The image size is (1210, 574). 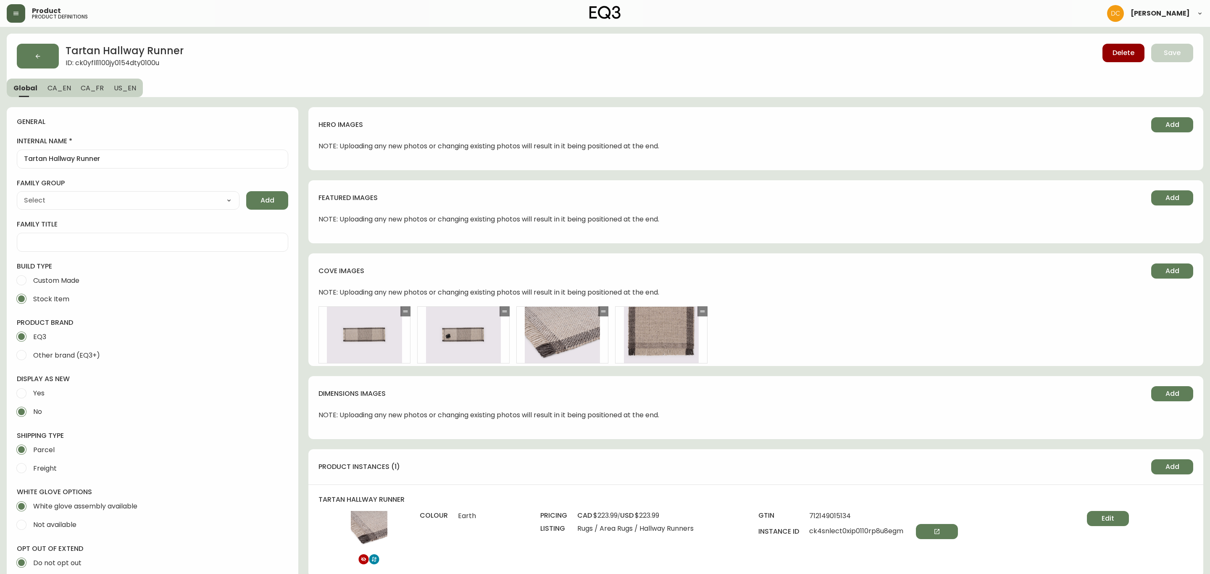 What do you see at coordinates (92, 88) in the screenshot?
I see `span: CA_FR` at bounding box center [92, 88].